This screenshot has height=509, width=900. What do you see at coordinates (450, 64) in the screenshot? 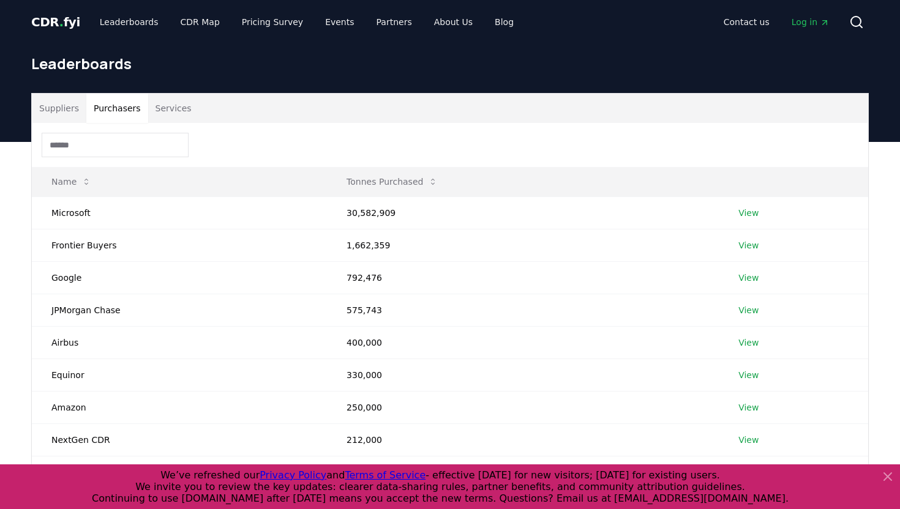
I see `h1: Leaderboards` at bounding box center [450, 64].